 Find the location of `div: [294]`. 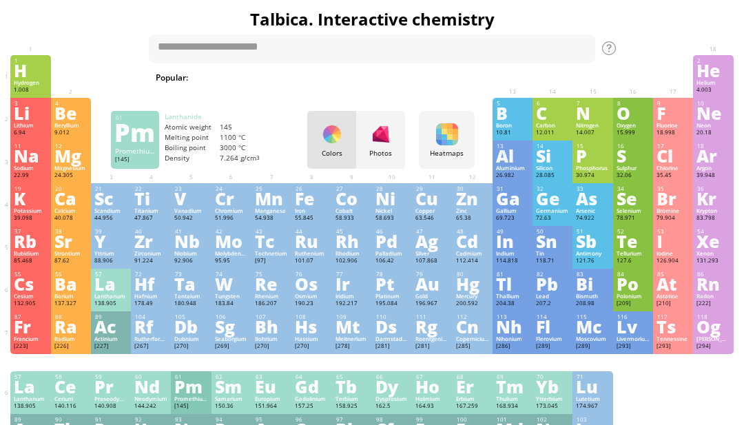

div: [294] is located at coordinates (713, 347).